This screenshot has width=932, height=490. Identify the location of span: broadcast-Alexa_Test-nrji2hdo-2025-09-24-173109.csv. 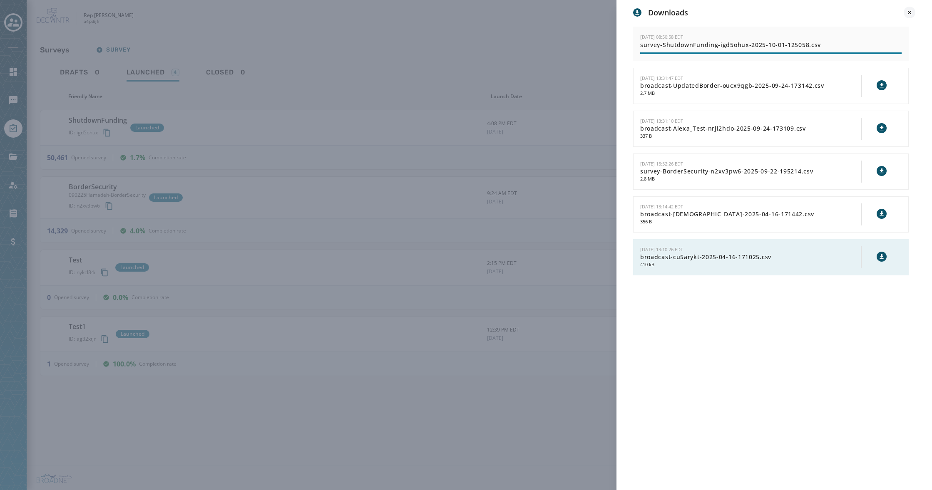
(751, 129).